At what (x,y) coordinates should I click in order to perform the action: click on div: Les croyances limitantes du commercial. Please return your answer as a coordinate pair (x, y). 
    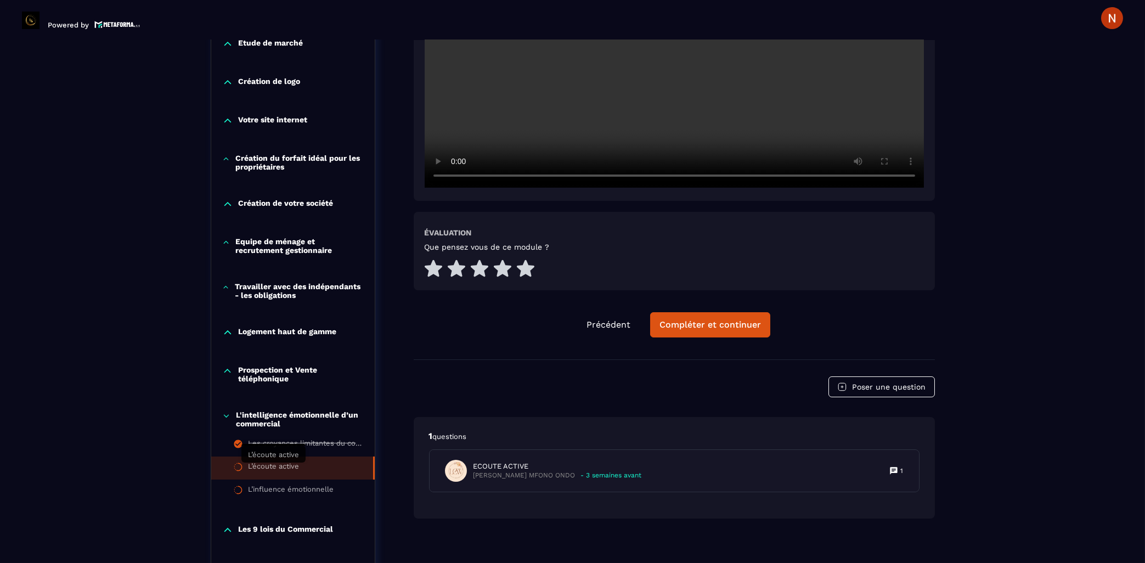
    Looking at the image, I should click on (306, 445).